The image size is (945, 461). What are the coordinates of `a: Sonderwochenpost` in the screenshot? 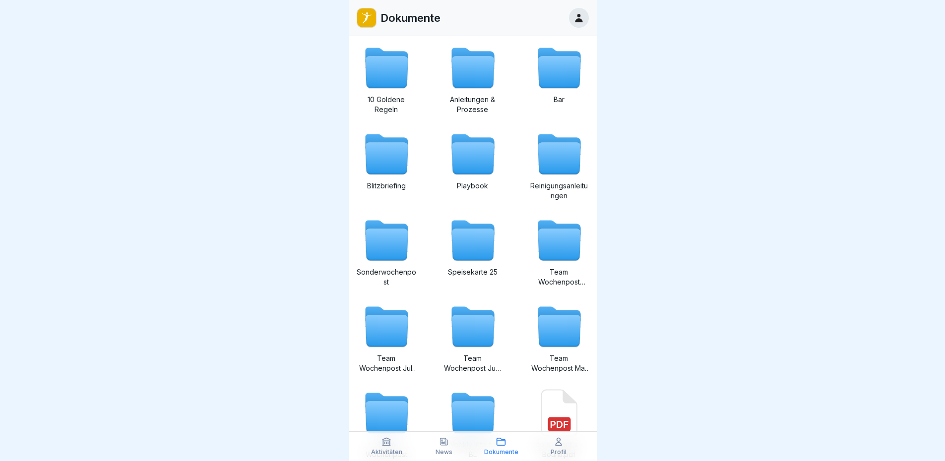 It's located at (386, 252).